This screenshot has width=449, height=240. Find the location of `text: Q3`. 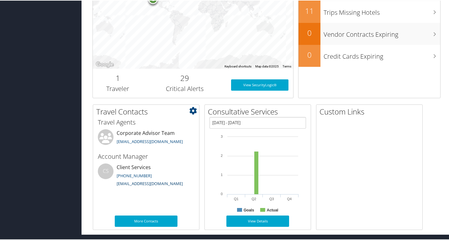

text: Q3 is located at coordinates (271, 198).